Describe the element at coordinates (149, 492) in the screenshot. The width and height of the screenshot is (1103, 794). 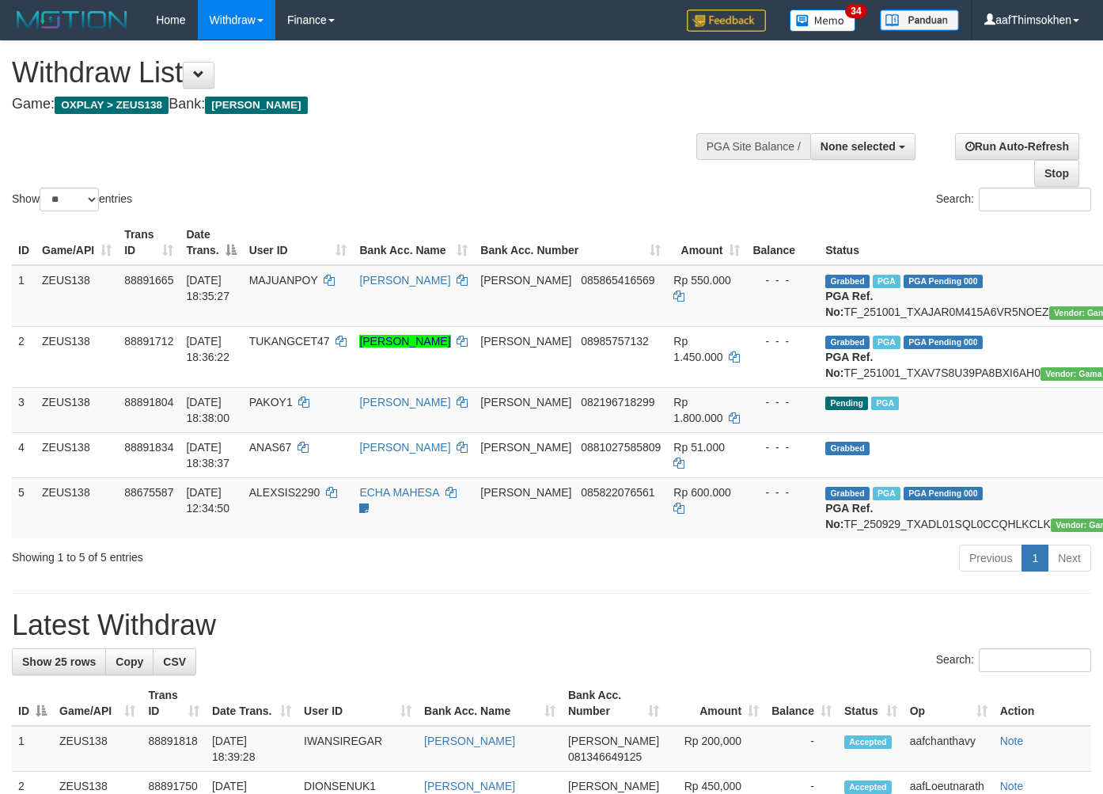
I see `span: 88675587` at that location.